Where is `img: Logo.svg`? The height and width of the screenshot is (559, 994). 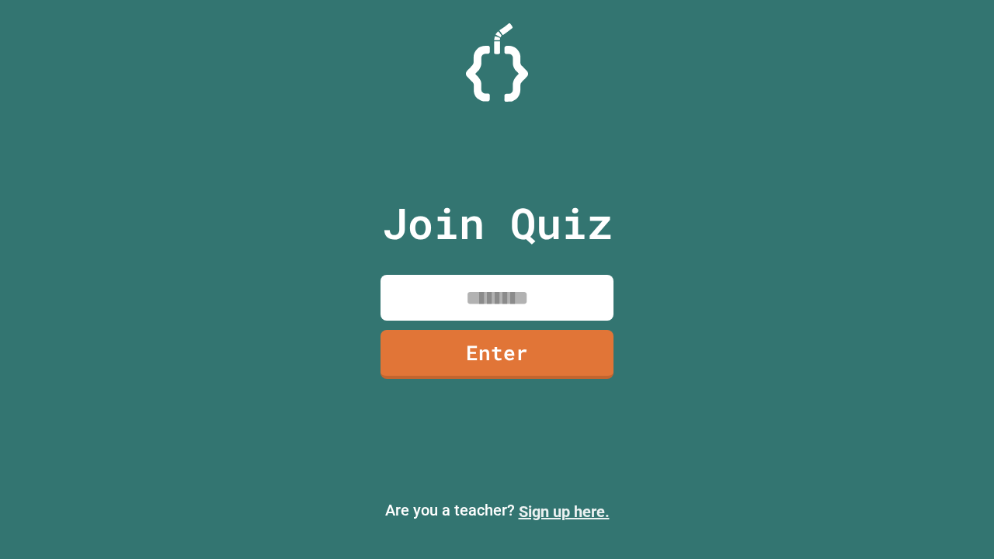
img: Logo.svg is located at coordinates (497, 62).